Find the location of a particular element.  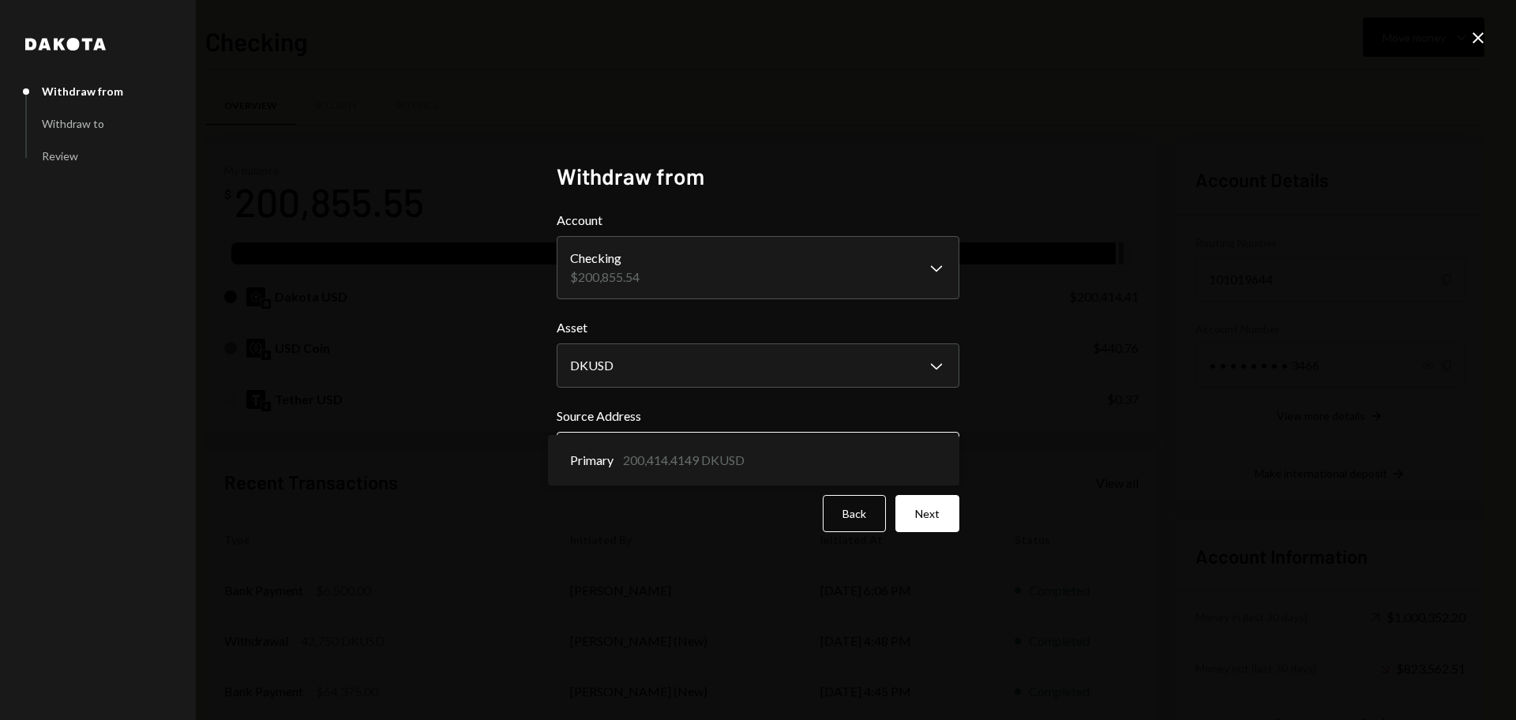

button: Account is located at coordinates (758, 268).